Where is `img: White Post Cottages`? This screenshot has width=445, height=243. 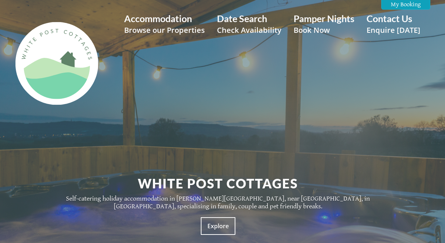 img: White Post Cottages is located at coordinates (56, 63).